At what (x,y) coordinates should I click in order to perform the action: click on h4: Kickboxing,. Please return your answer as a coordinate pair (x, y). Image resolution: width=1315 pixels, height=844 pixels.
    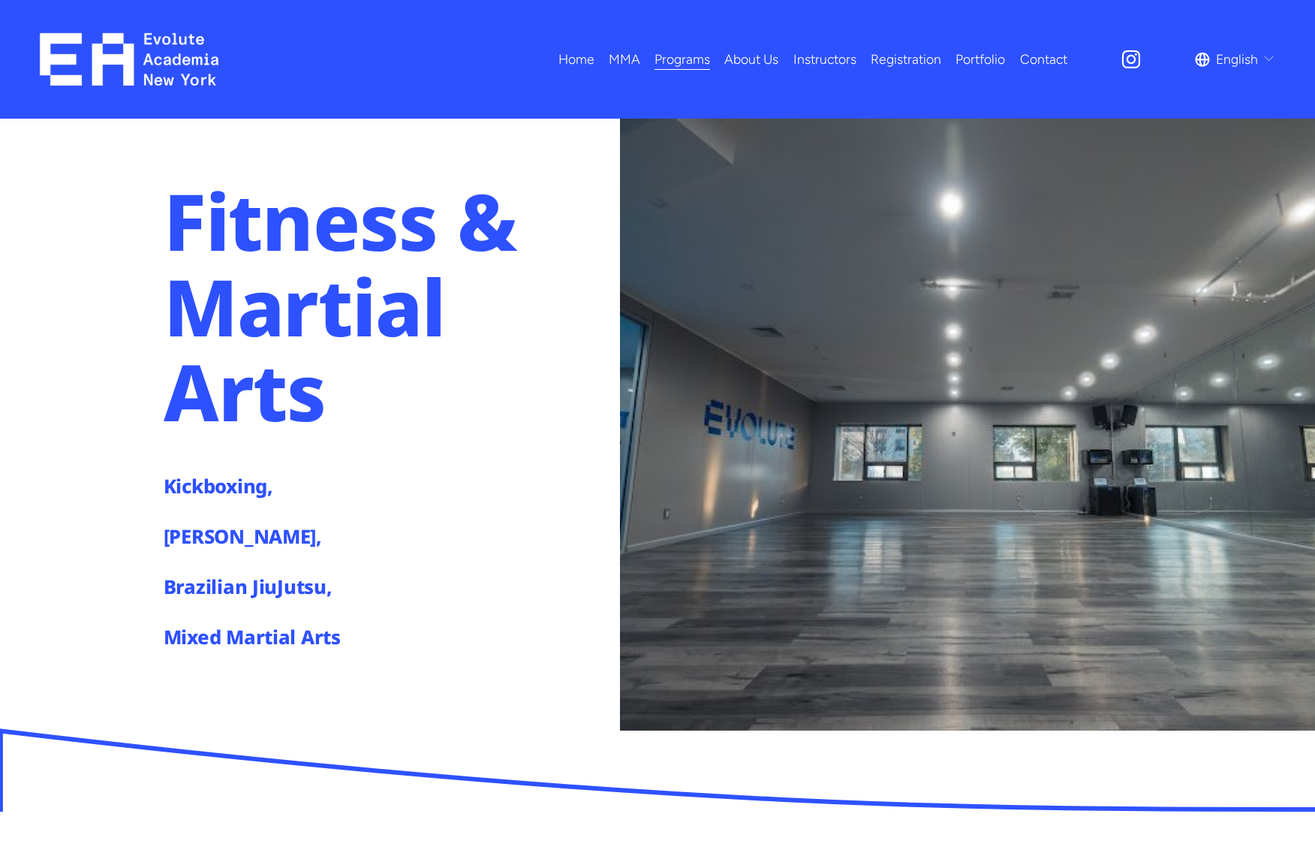
    Looking at the image, I should click on (284, 486).